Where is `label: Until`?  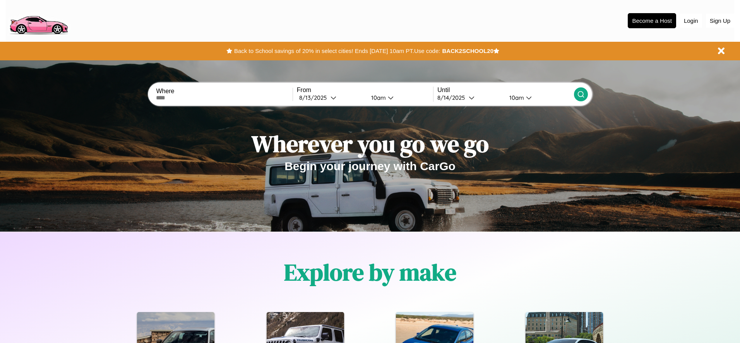
label: Until is located at coordinates (505, 90).